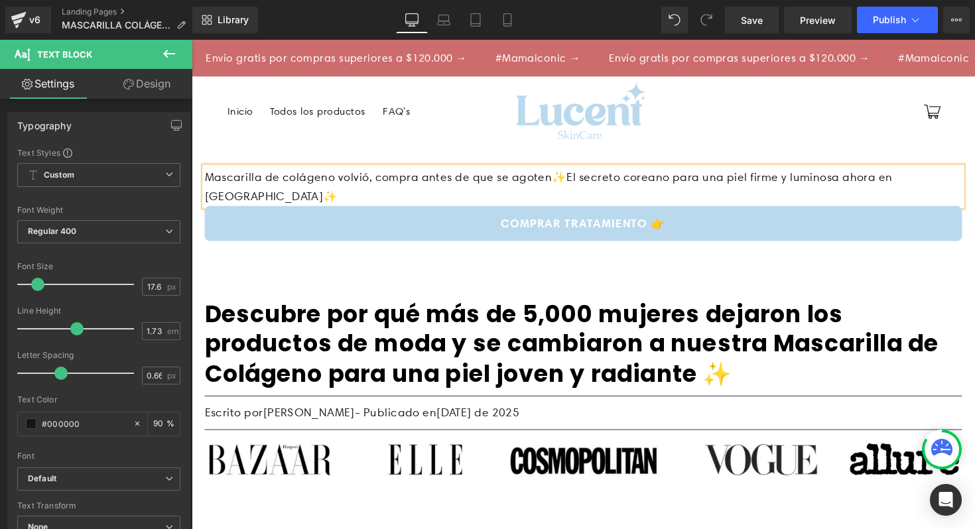  What do you see at coordinates (210, 74) in the screenshot?
I see `a: FAQ's` at bounding box center [210, 74].